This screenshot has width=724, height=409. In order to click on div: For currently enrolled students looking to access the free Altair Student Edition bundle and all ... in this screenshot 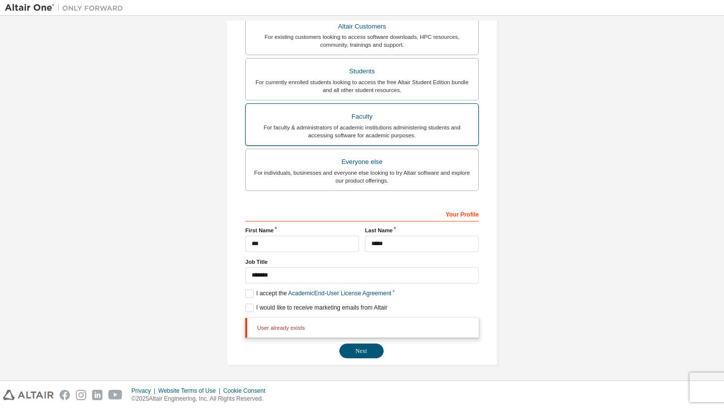, I will do `click(362, 86)`.